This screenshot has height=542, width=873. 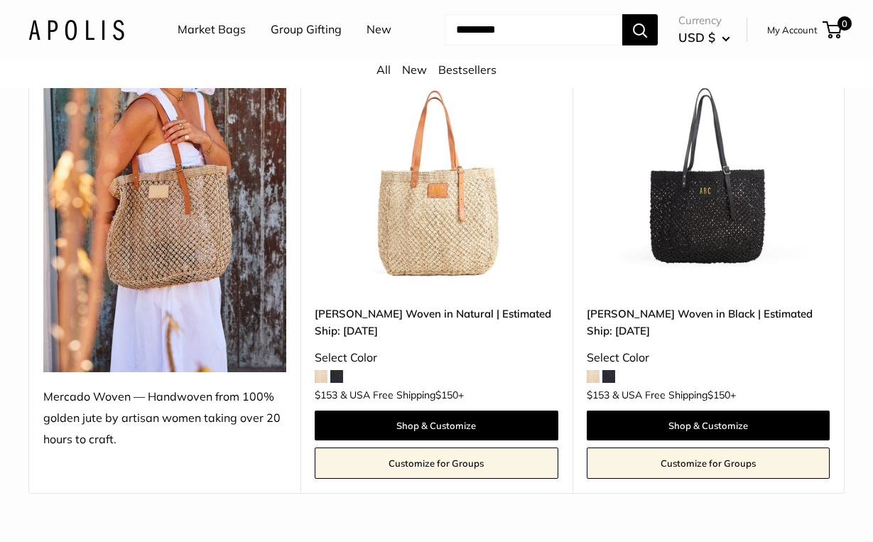 I want to click on a: My Account, so click(x=792, y=30).